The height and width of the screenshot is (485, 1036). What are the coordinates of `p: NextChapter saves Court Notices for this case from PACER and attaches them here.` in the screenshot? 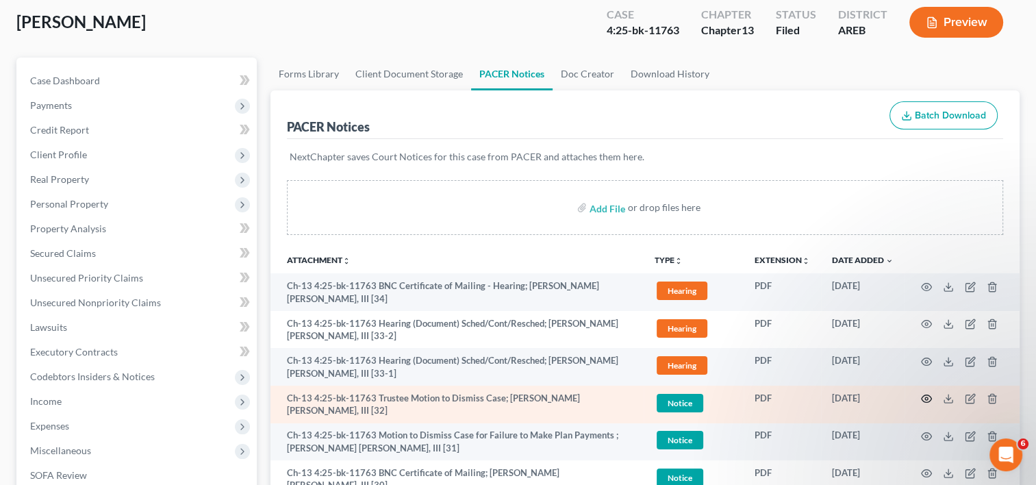 It's located at (645, 157).